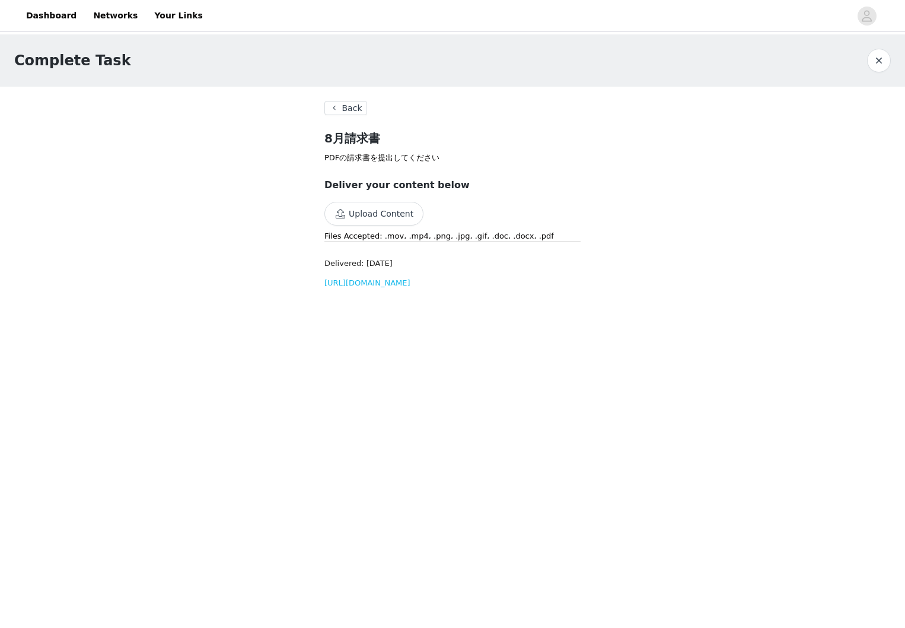 The width and height of the screenshot is (905, 628). I want to click on a: Networks, so click(115, 15).